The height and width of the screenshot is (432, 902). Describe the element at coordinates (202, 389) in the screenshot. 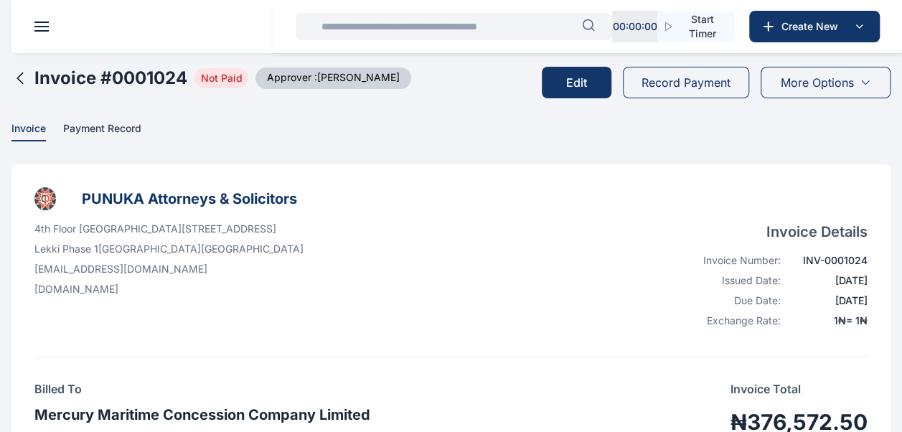

I see `h4: Billed To` at that location.